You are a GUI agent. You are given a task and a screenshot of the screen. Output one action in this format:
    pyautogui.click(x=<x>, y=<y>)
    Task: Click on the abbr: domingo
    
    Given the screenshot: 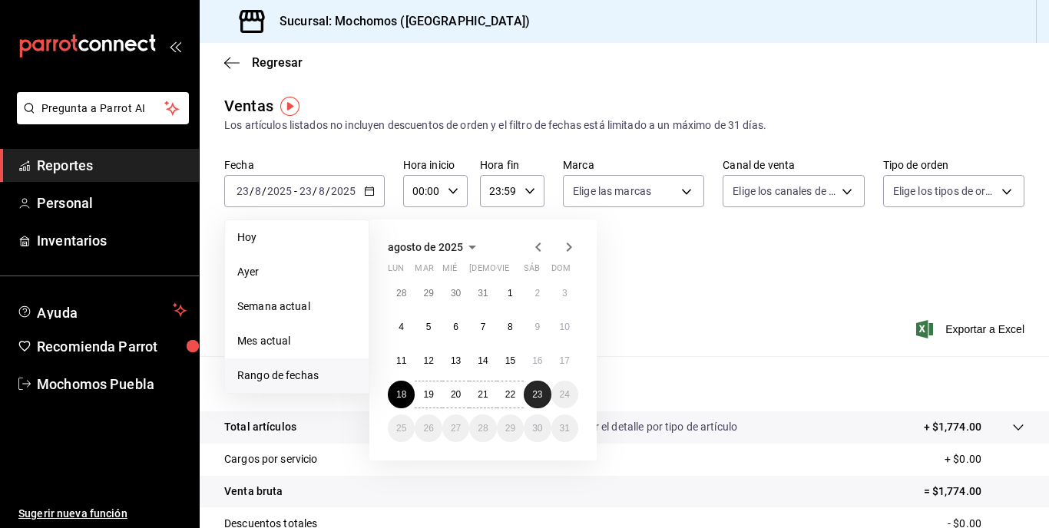 What is the action you would take?
    pyautogui.click(x=561, y=271)
    